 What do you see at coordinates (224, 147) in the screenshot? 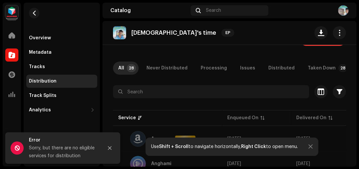
I see `div: Use to navigate horizontally, to open menu.` at bounding box center [224, 147].